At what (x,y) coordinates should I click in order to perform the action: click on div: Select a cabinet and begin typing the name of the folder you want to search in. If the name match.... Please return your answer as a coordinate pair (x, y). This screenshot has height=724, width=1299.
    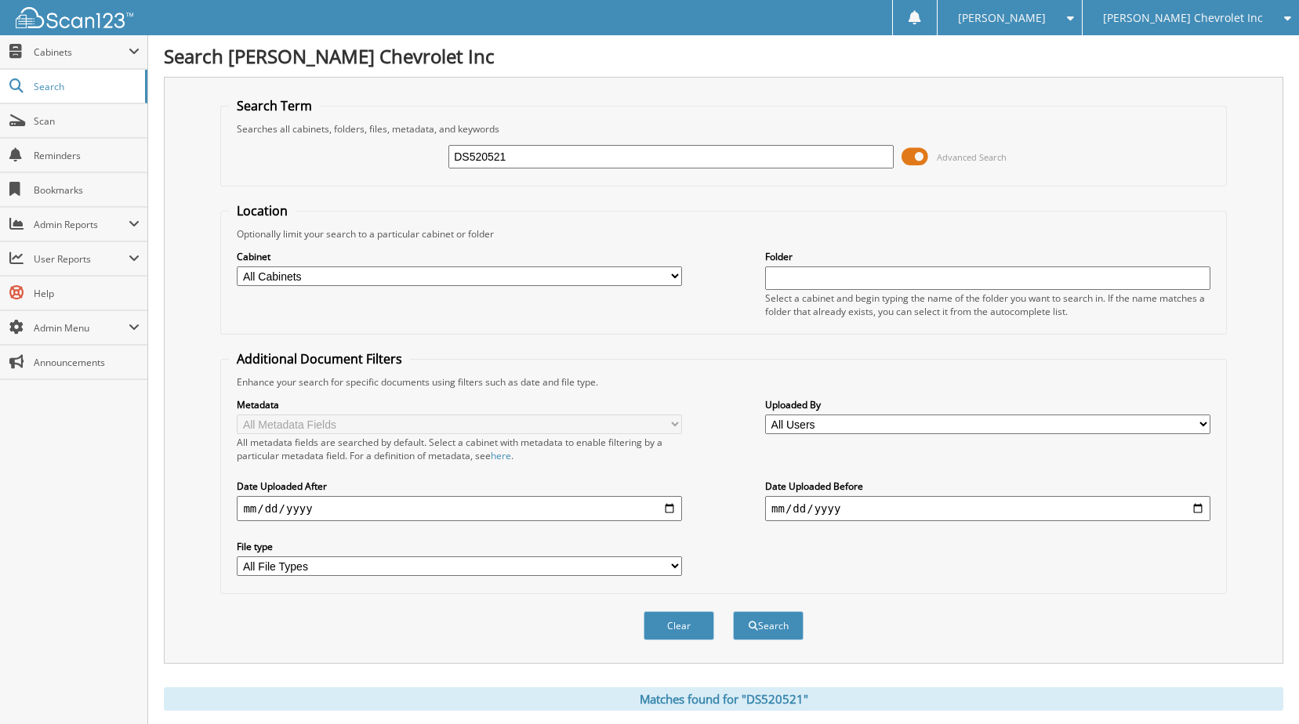
    Looking at the image, I should click on (988, 305).